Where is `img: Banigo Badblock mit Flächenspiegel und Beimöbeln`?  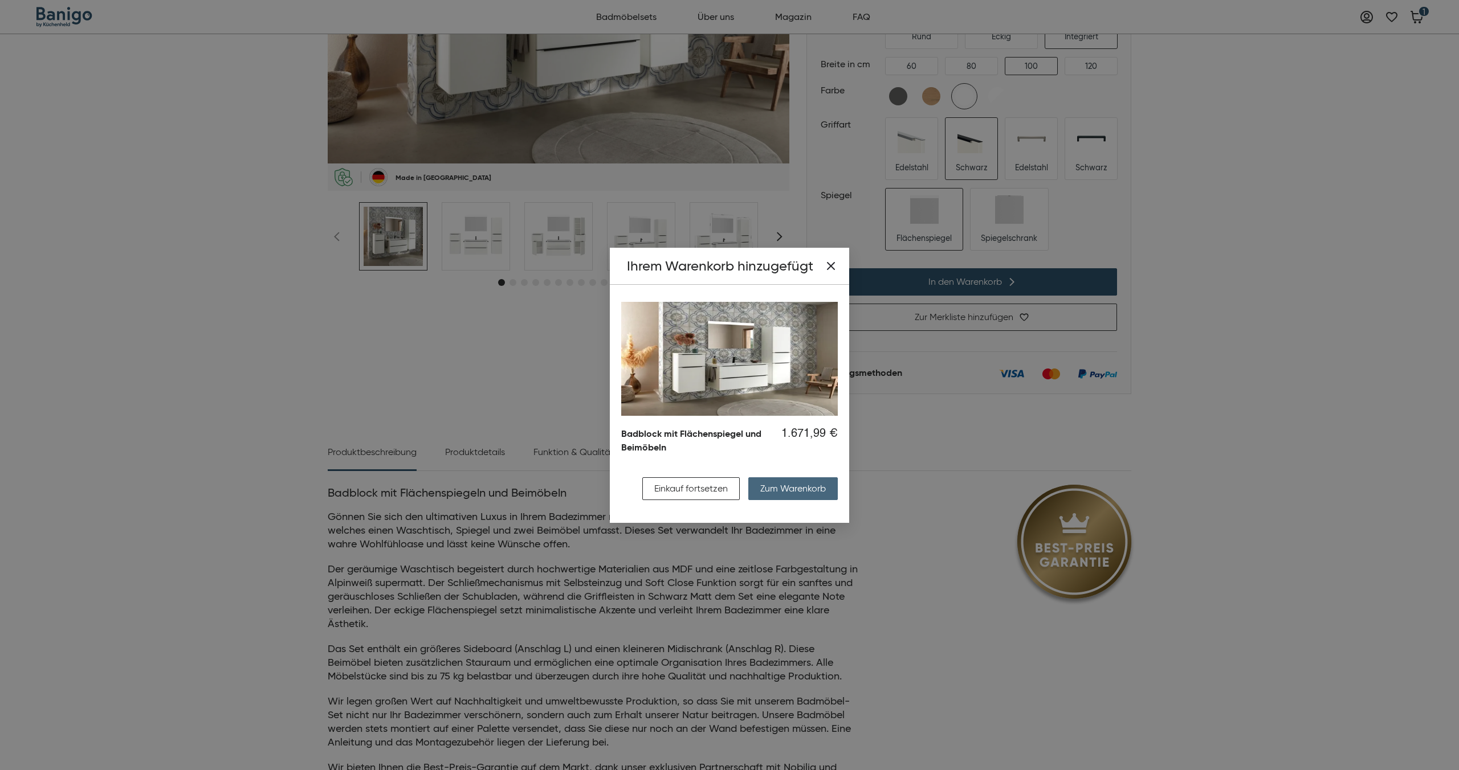
img: Banigo Badblock mit Flächenspiegel und Beimöbeln is located at coordinates (729, 359).